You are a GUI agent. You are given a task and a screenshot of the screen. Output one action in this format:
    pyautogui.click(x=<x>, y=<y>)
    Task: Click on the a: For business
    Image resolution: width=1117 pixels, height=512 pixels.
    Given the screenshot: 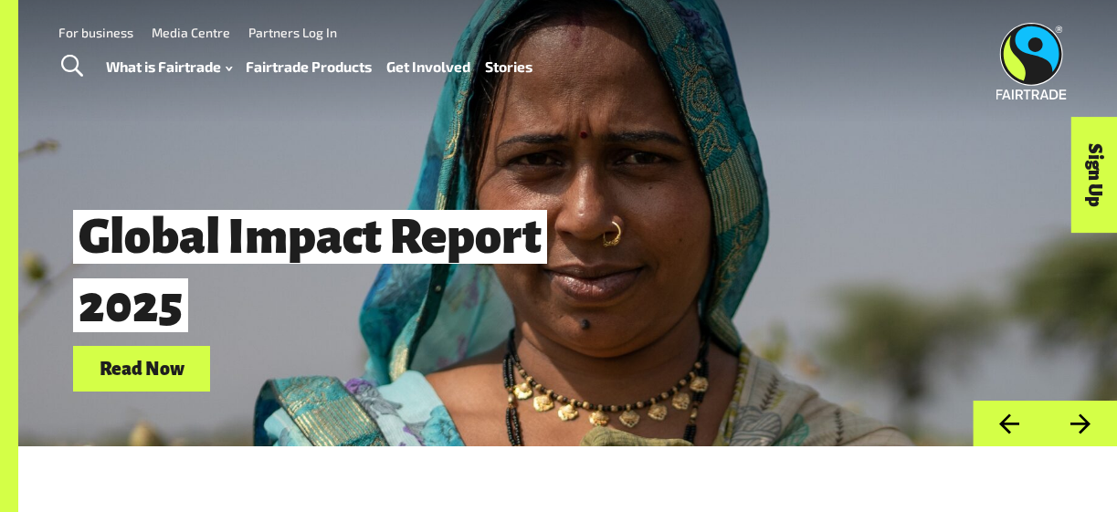 What is the action you would take?
    pyautogui.click(x=96, y=32)
    